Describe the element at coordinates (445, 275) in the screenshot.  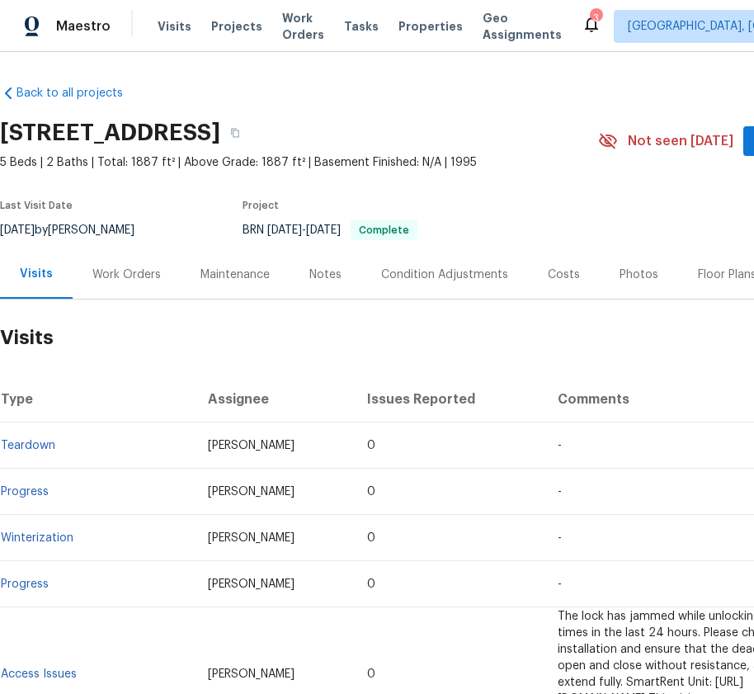
I see `div: Condition Adjustments` at that location.